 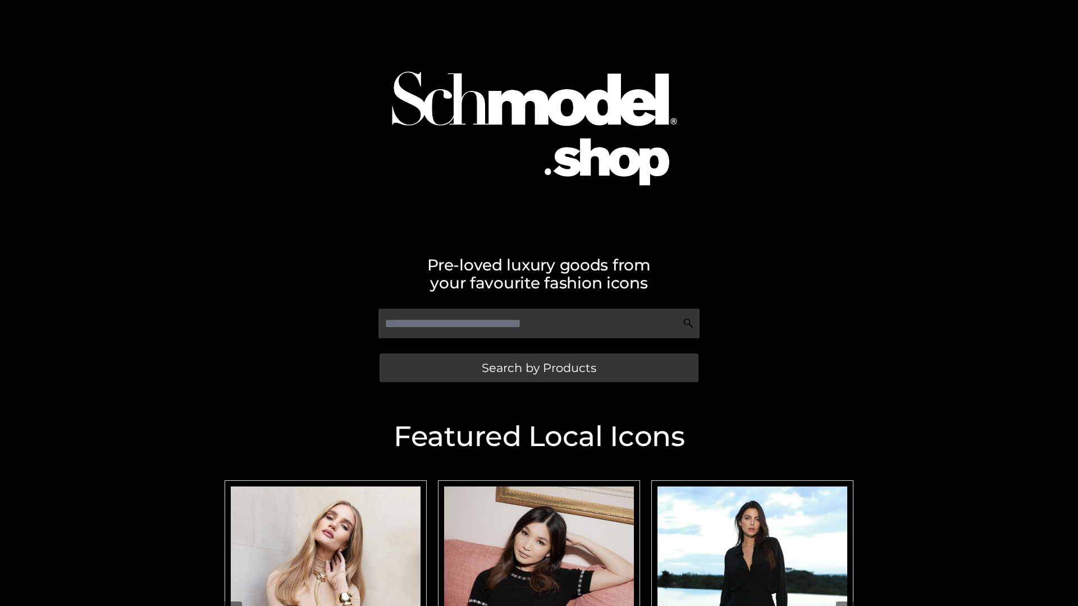 I want to click on img: Search Icon, so click(x=688, y=323).